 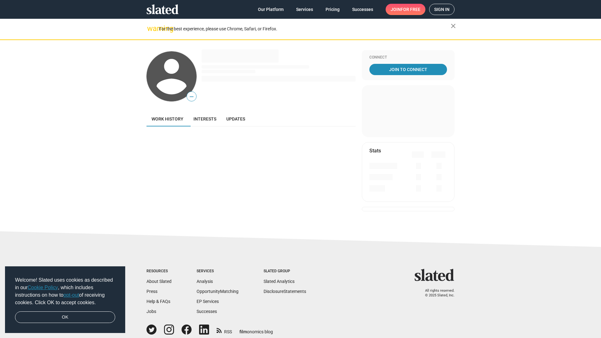 What do you see at coordinates (271, 9) in the screenshot?
I see `span: Our Platform` at bounding box center [271, 9].